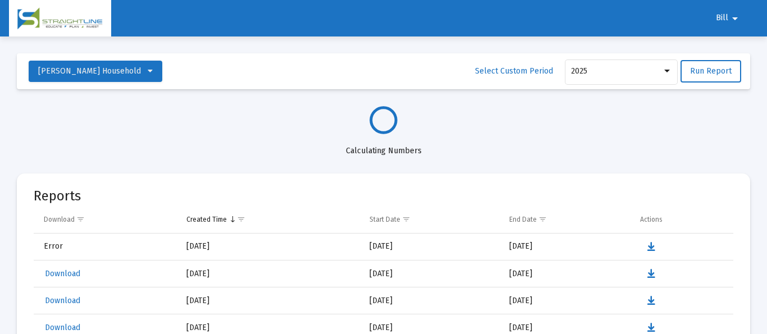 This screenshot has width=767, height=334. I want to click on div: Actions, so click(652, 220).